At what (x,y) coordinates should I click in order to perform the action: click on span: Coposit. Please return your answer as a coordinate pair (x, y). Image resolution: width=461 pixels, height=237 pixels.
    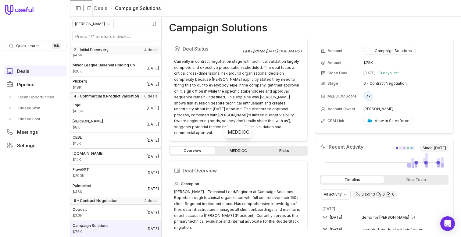
    Looking at the image, I should click on (80, 210).